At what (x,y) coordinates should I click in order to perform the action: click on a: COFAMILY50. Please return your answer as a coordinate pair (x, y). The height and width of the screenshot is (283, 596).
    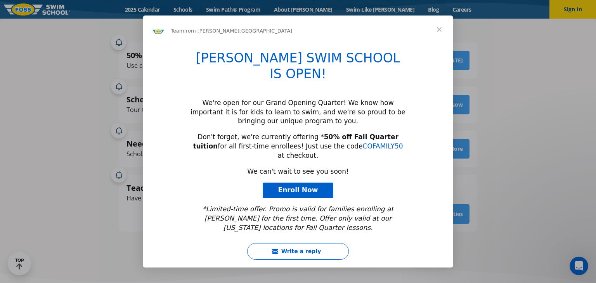
    Looking at the image, I should click on (383, 146).